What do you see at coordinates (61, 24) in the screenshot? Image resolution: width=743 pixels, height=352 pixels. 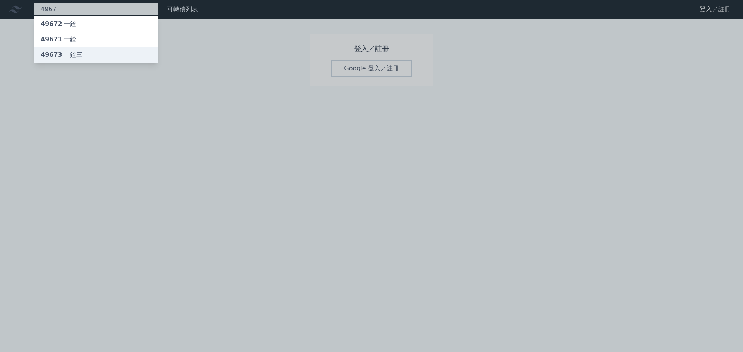 I see `div: 十銓二` at bounding box center [61, 24].